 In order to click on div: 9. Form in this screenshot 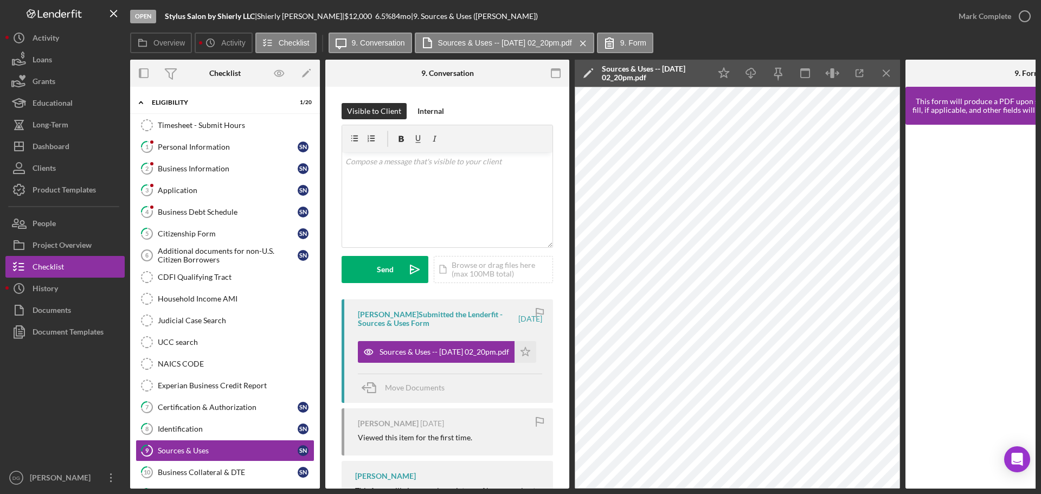, I will do `click(1027, 73)`.